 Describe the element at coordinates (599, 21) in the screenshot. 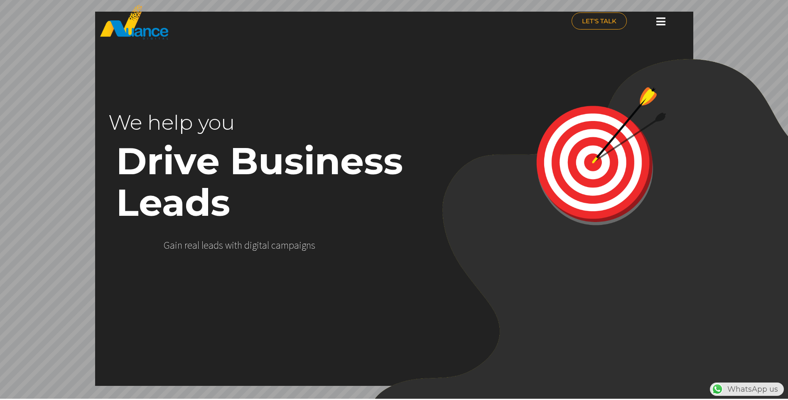

I see `a: LET'S TALK` at that location.